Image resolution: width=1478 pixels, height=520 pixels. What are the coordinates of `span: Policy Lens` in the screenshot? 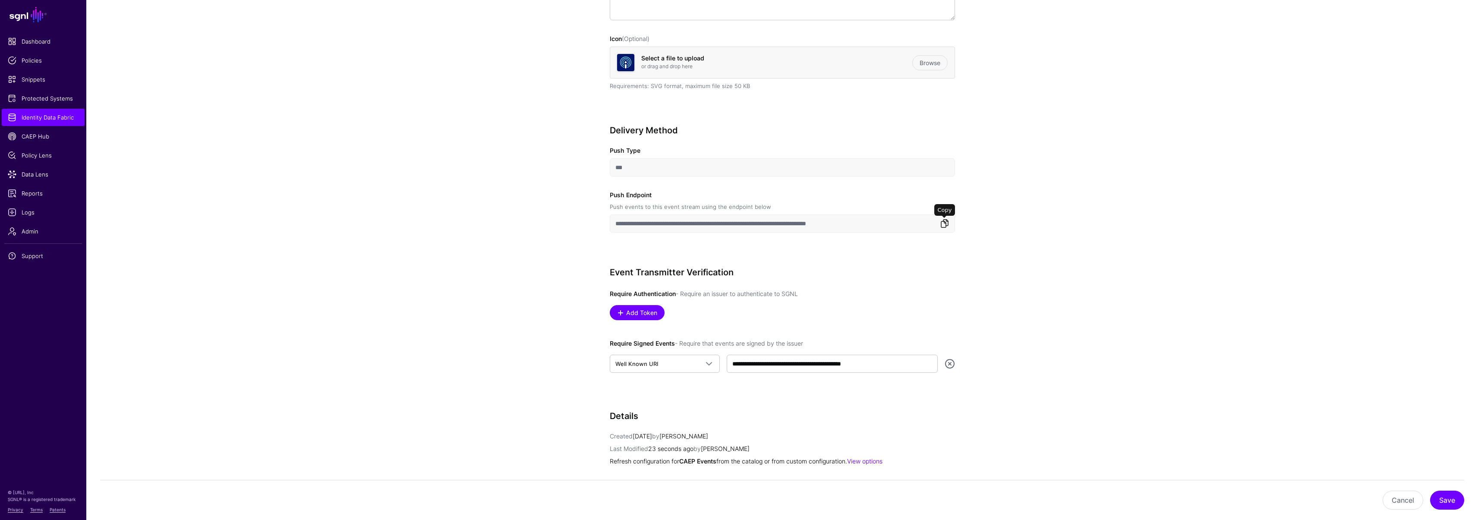 It's located at (43, 155).